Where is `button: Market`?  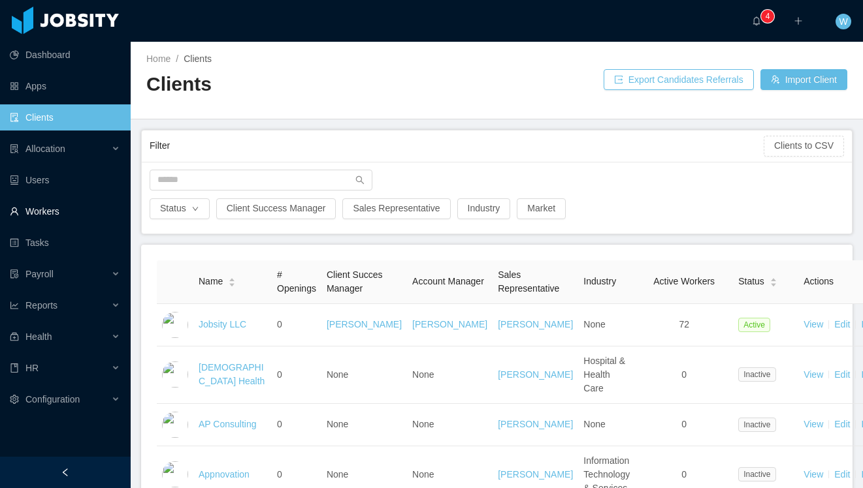
button: Market is located at coordinates (541, 209).